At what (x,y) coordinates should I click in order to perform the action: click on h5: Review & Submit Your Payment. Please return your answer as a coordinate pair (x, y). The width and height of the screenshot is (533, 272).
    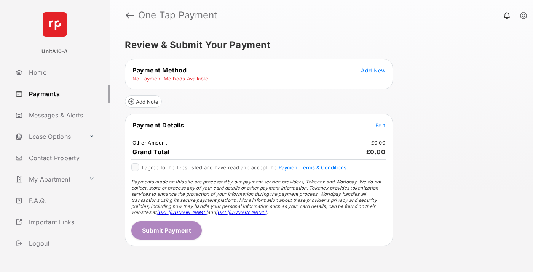
    Looking at the image, I should click on (319, 45).